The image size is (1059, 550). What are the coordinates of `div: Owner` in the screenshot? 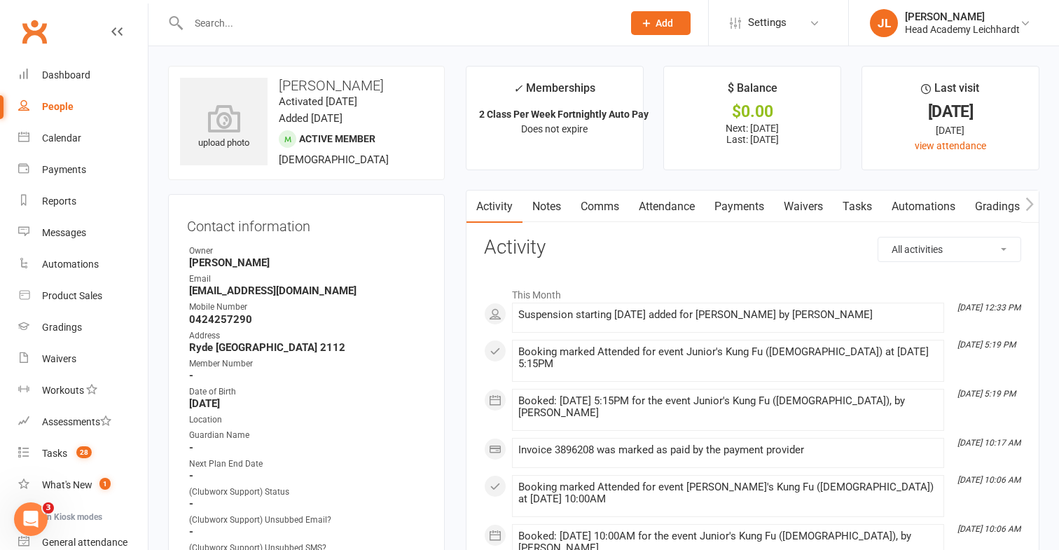 It's located at (307, 251).